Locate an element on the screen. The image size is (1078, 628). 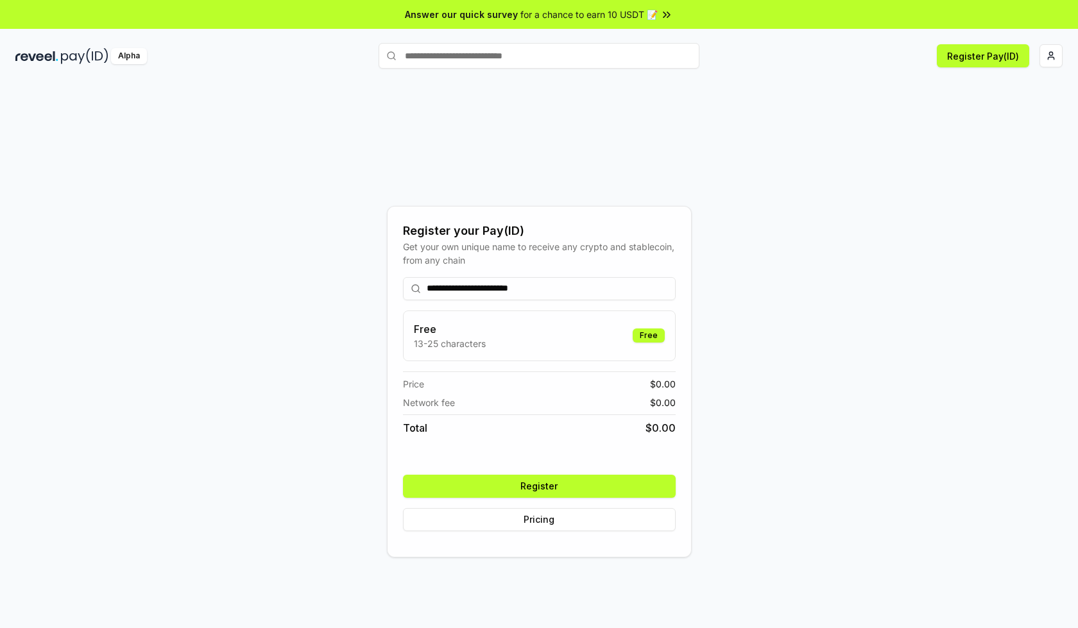
div: Get your own unique name to receive any crypto and stablecoin, from any chain is located at coordinates (539, 253).